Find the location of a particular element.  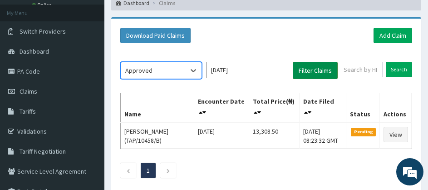

a: Page 1 is your current page is located at coordinates (148, 170).